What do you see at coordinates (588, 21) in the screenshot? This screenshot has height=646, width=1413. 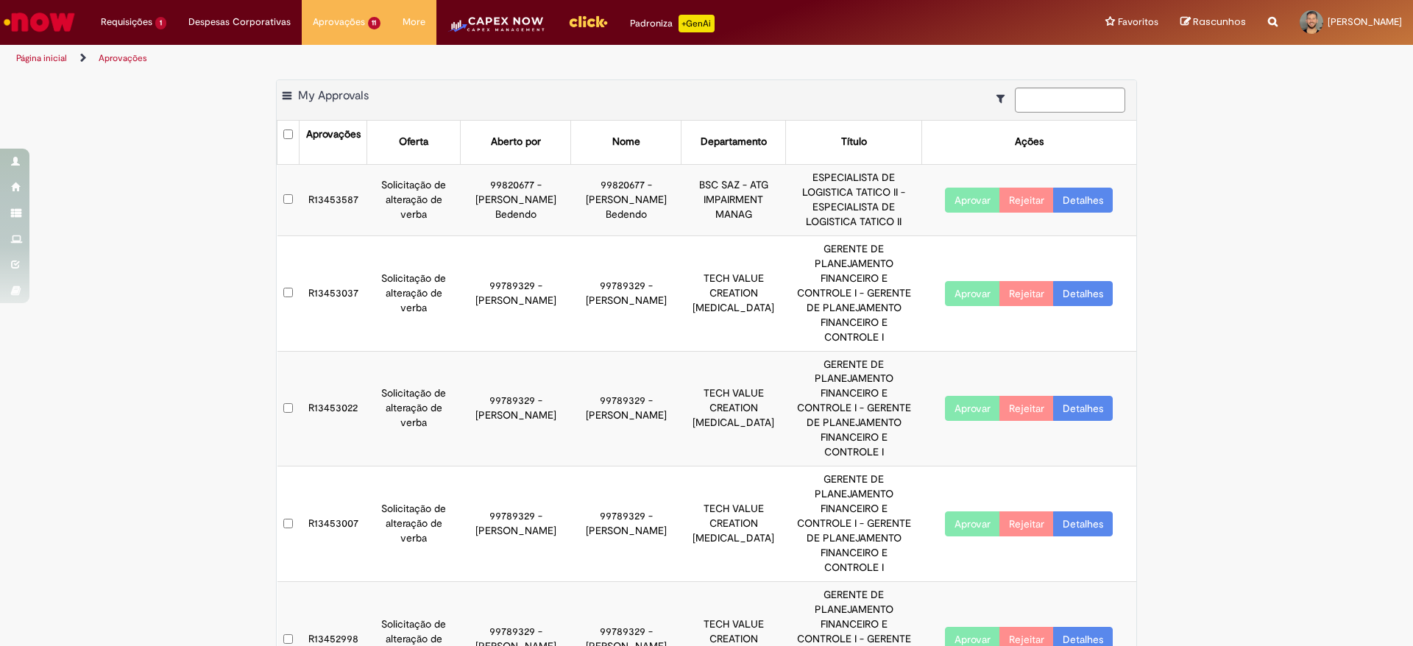 I see `img: click_logo_yellow_360x200.png` at bounding box center [588, 21].